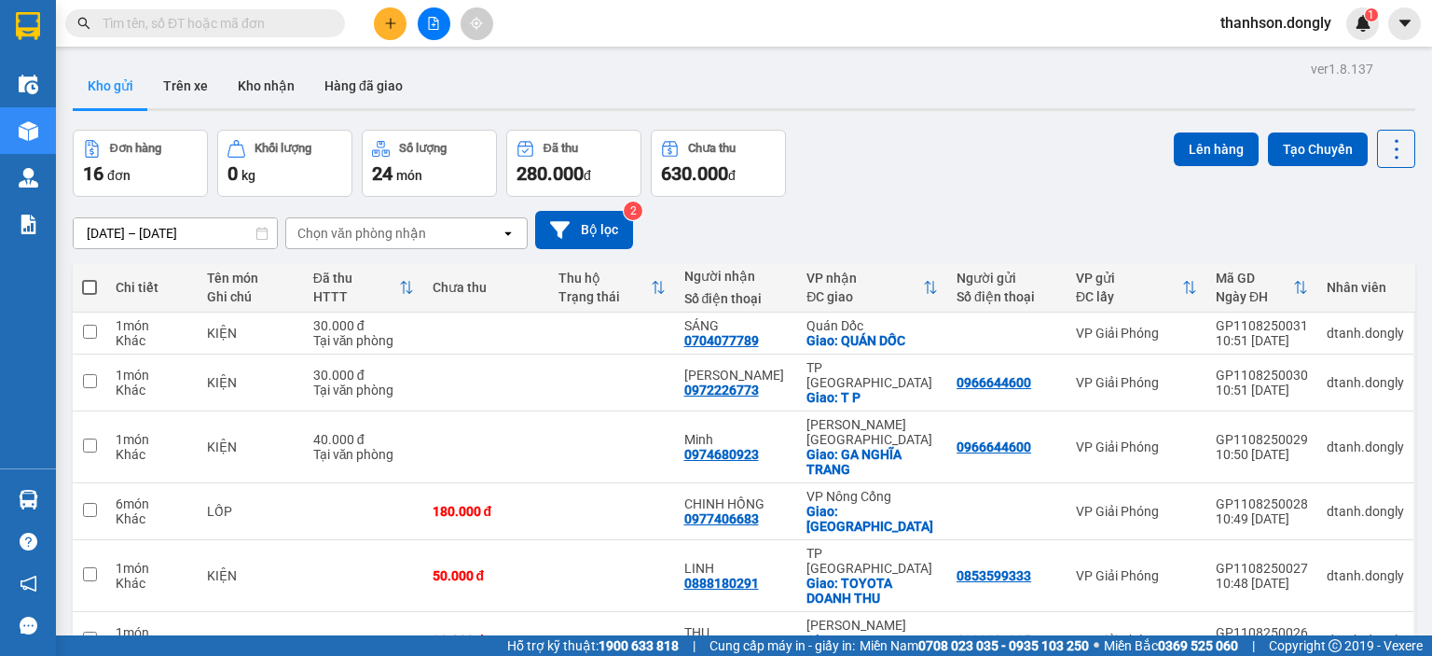 This screenshot has height=656, width=1432. Describe the element at coordinates (1365, 287) in the screenshot. I see `div: Nhân viên` at that location.